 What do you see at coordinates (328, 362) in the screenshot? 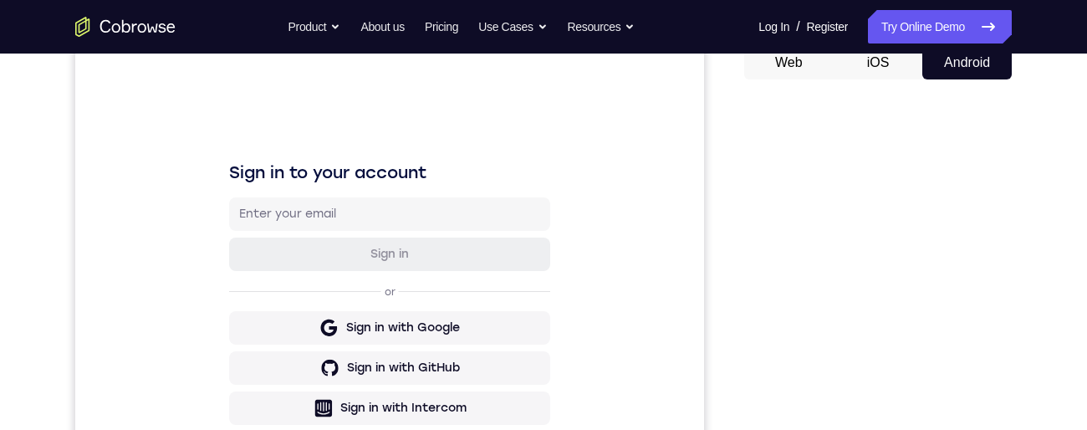
I see `div: Sign in with Intercom` at bounding box center [328, 362].